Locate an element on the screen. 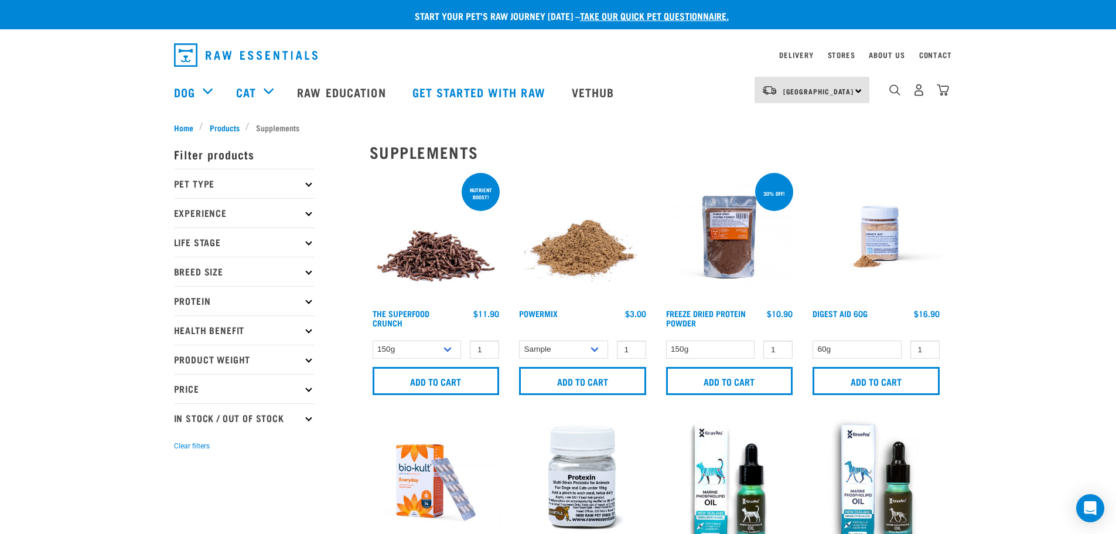 This screenshot has height=534, width=1116. img: home-icon-1@2x.png is located at coordinates (895, 90).